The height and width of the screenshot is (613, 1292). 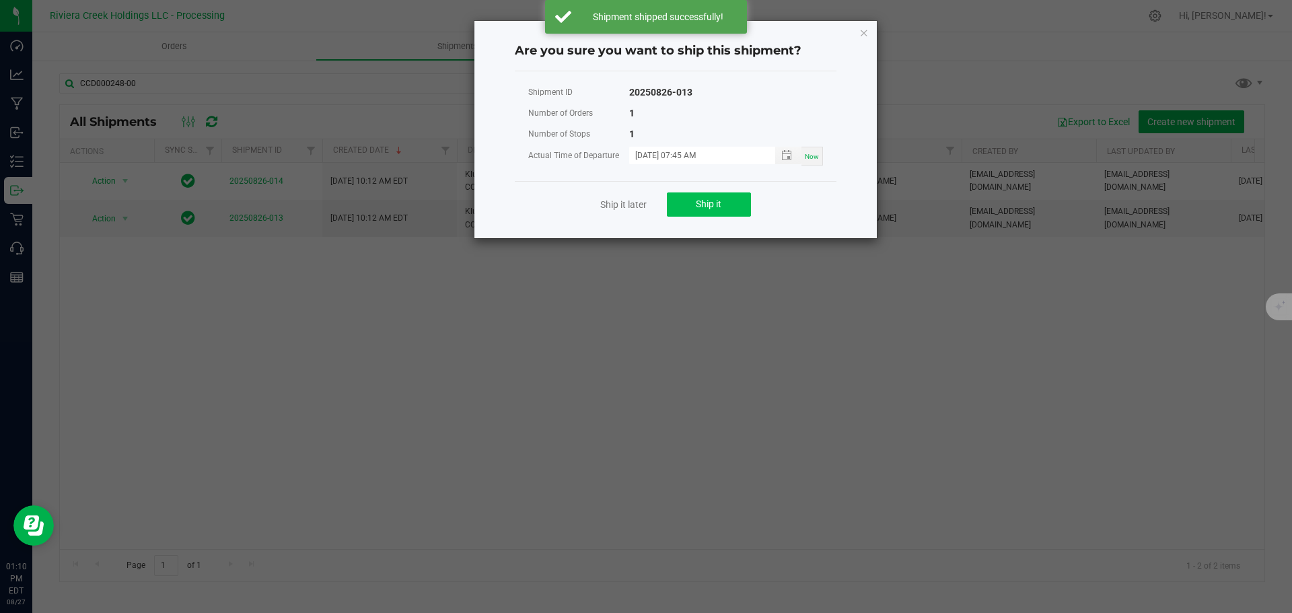 What do you see at coordinates (788, 155) in the screenshot?
I see `span: Toggle popup` at bounding box center [788, 155].